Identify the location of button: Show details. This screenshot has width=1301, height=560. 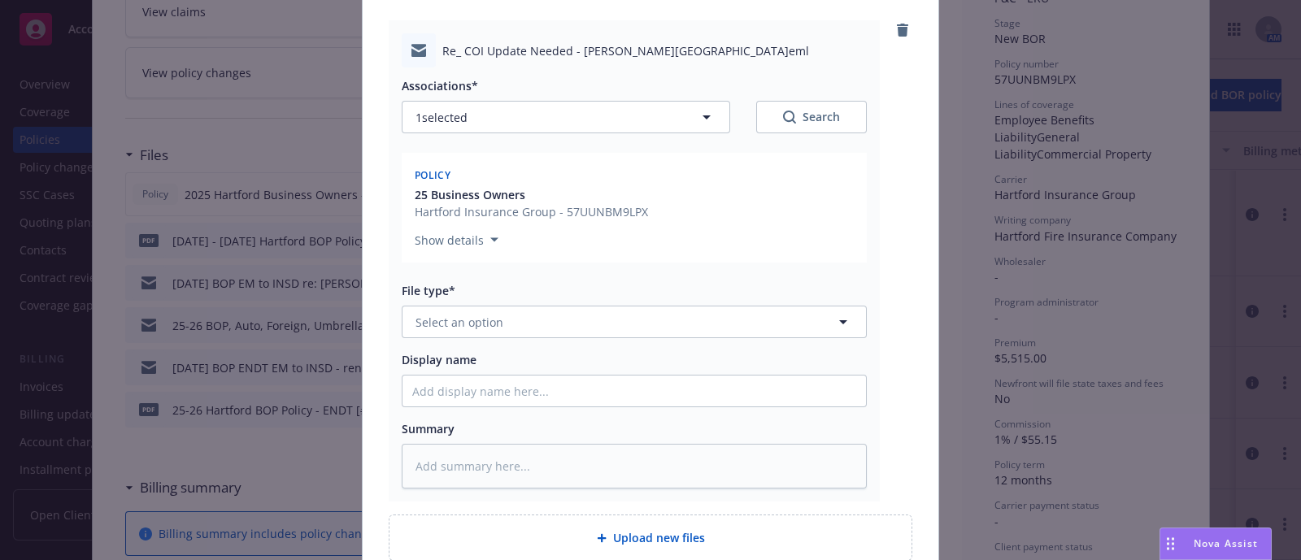
(456, 240).